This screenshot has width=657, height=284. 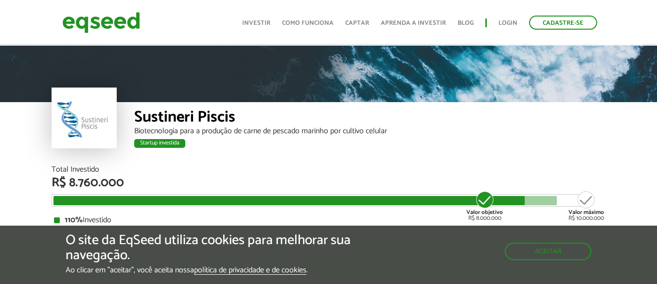 What do you see at coordinates (250, 270) in the screenshot?
I see `a: política de privacidade e de cookies` at bounding box center [250, 270].